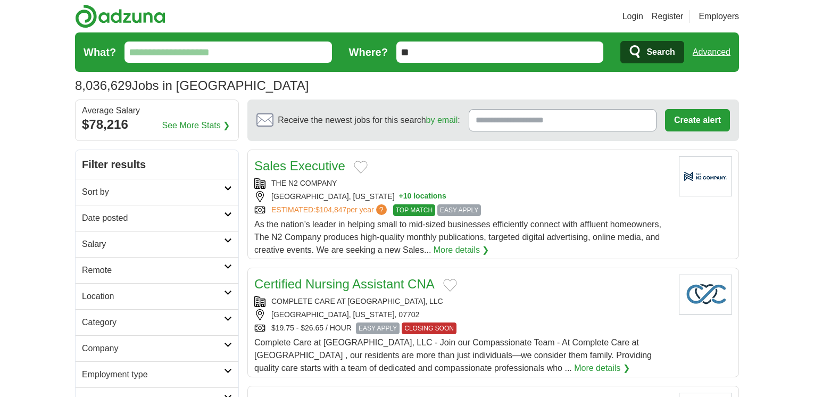 The width and height of the screenshot is (814, 397). I want to click on a: Category, so click(157, 322).